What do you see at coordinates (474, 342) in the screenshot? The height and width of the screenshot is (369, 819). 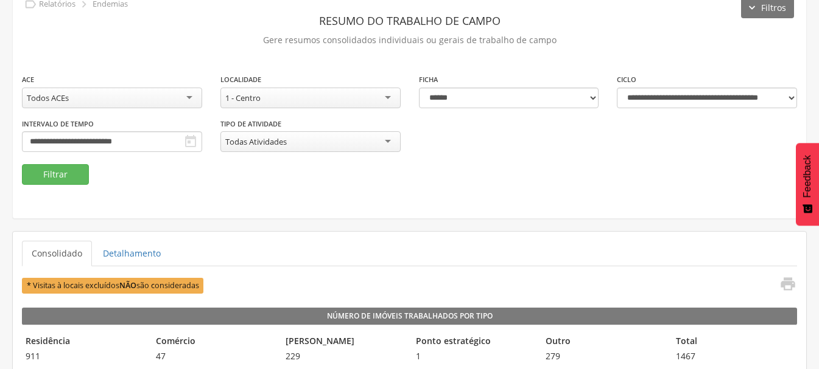 I see `legend: Ponto estratégico` at bounding box center [474, 342].